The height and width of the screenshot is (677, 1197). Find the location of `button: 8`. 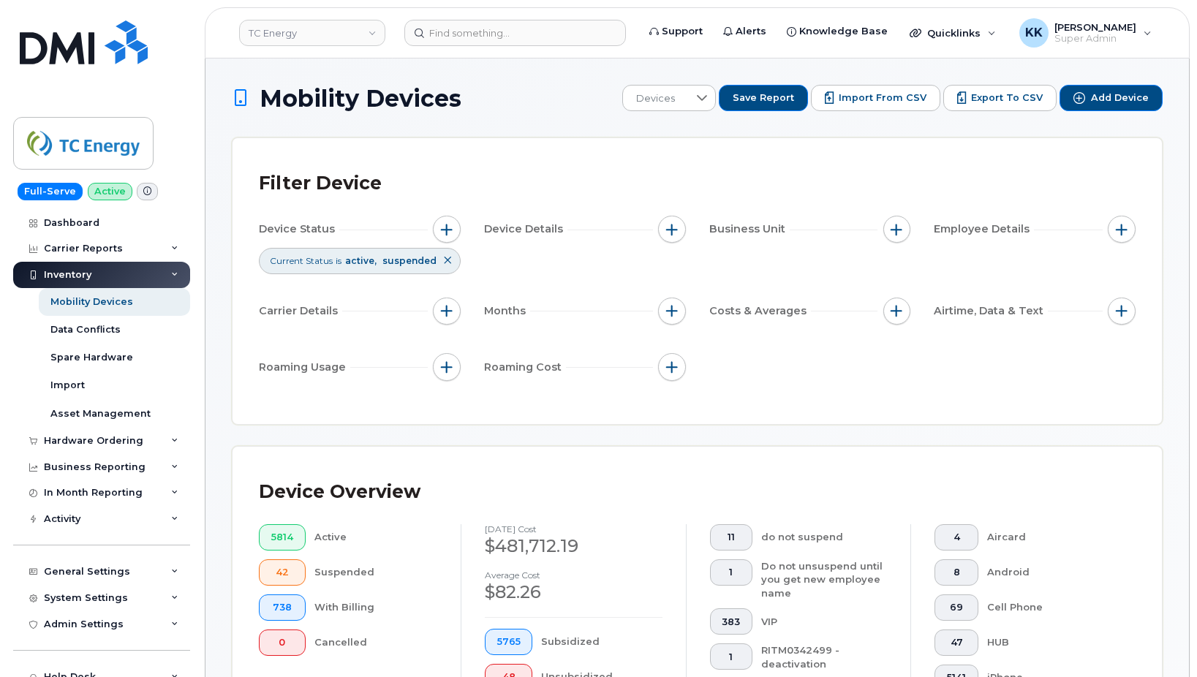

button: 8 is located at coordinates (956, 572).